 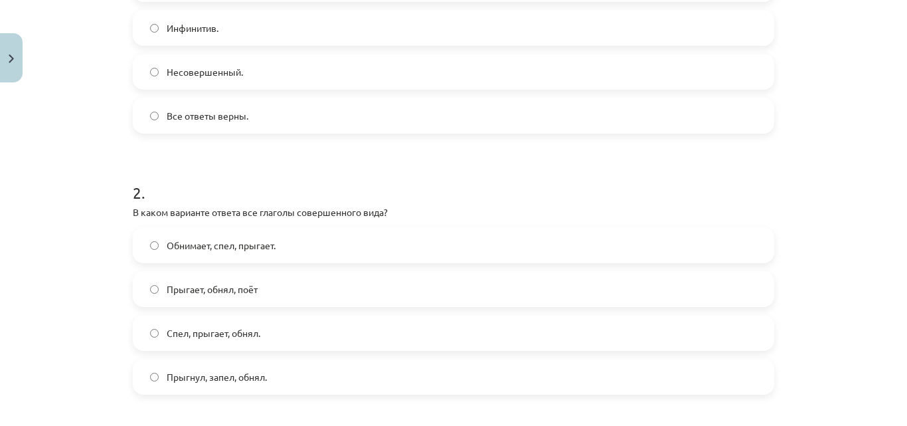 What do you see at coordinates (154, 116) in the screenshot?
I see `input: Все ответы верны.` at bounding box center [154, 116].